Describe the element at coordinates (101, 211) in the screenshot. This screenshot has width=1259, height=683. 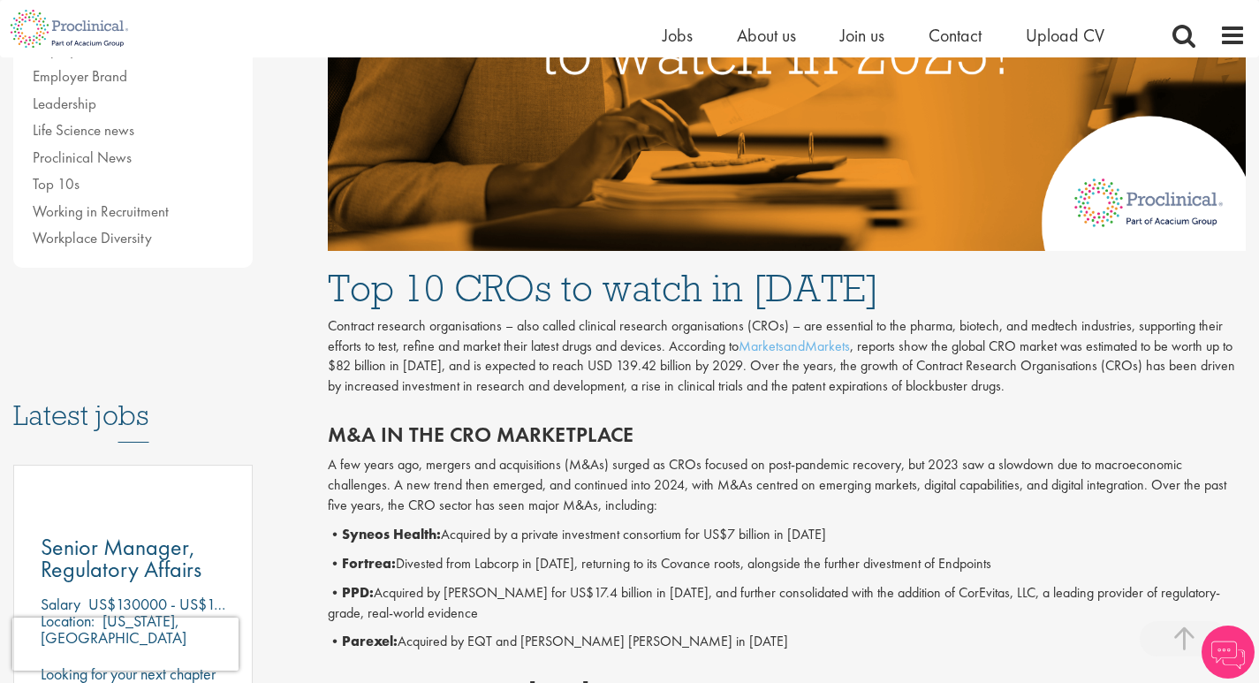
I see `a: Working in Recruitment` at that location.